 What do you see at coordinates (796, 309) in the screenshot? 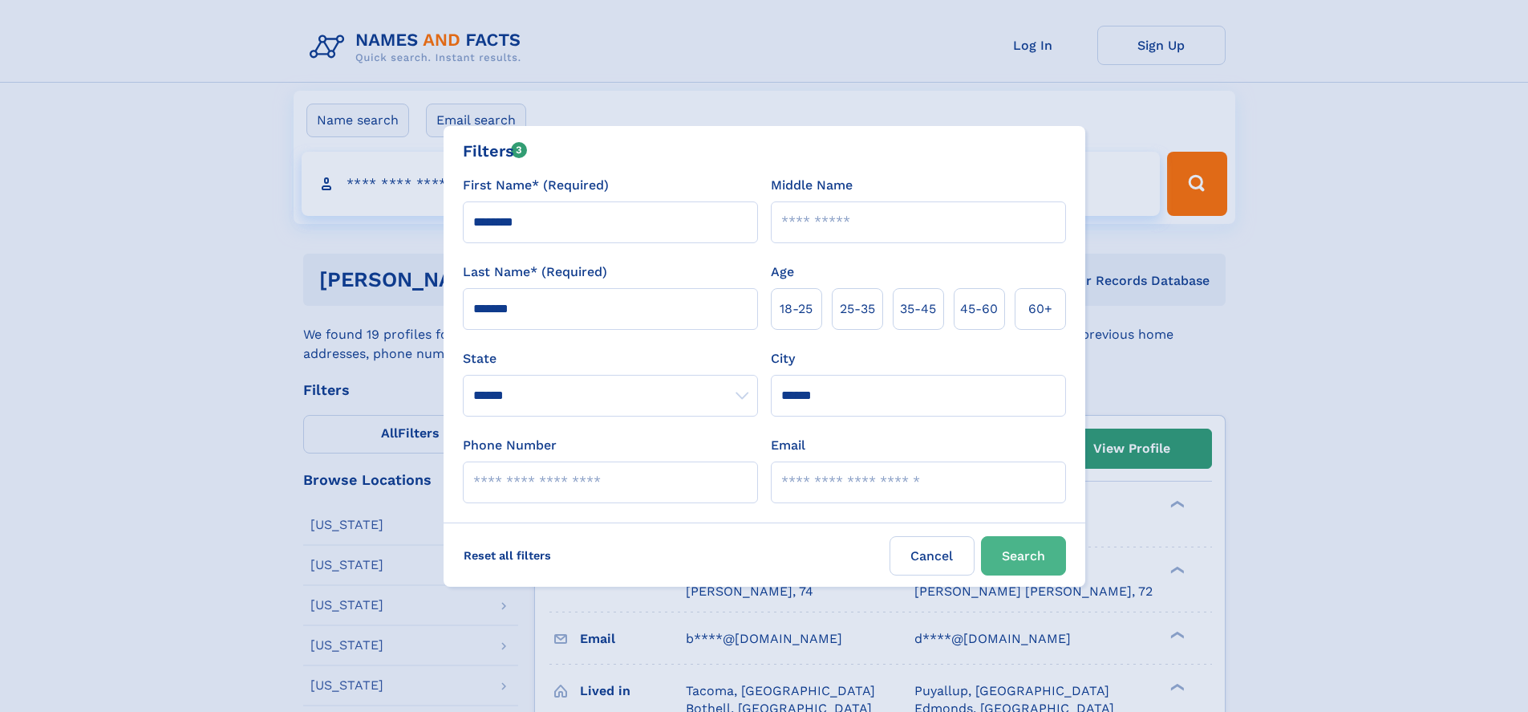
I see `span: 18‑25` at bounding box center [796, 309].